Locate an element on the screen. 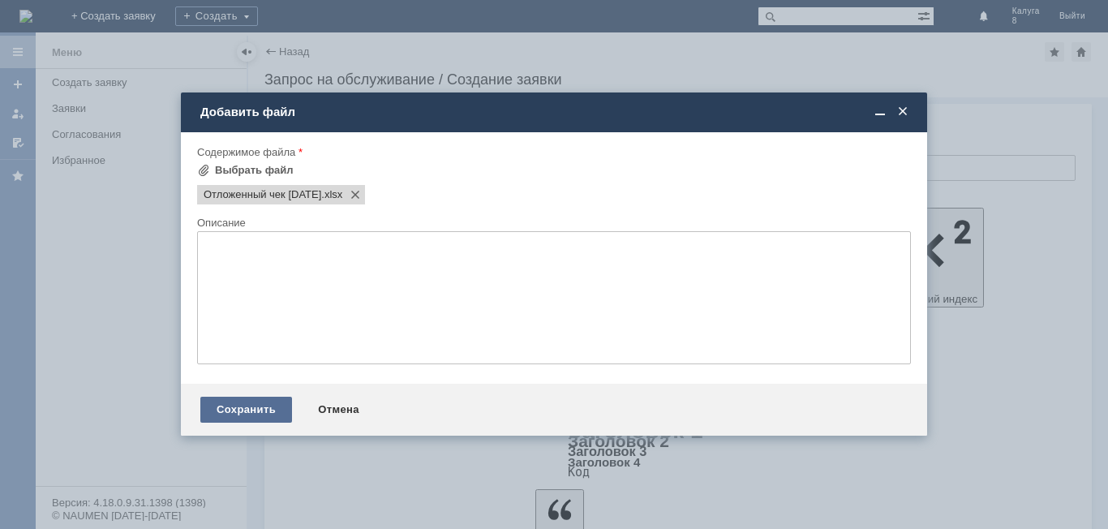  span: Свернуть (Ctrl + M) is located at coordinates (880, 112).